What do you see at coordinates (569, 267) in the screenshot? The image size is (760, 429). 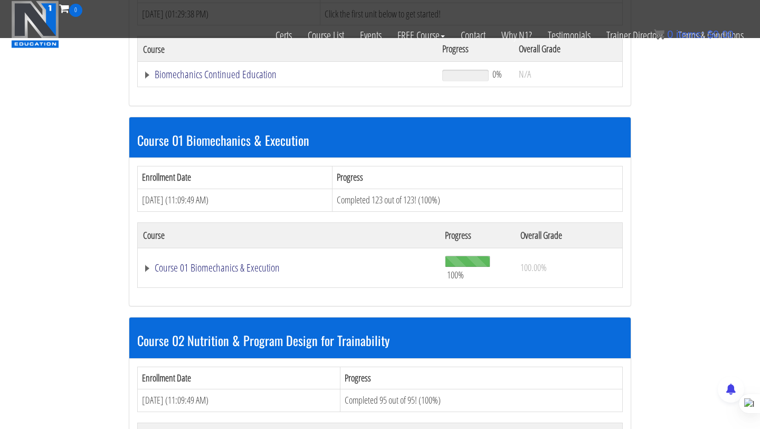 I see `td: 100.00%` at bounding box center [569, 267].